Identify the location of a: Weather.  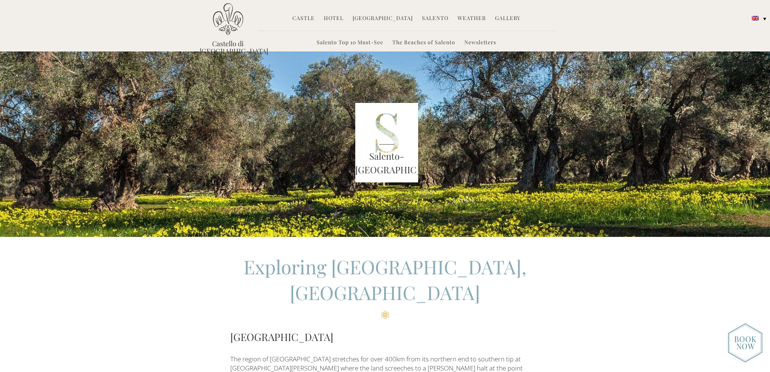
(472, 19).